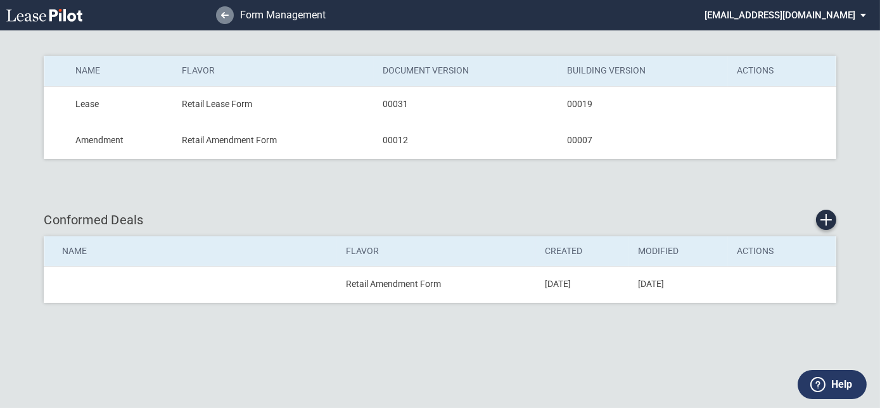 The height and width of the screenshot is (408, 880). What do you see at coordinates (643, 140) in the screenshot?
I see `td: 00007` at bounding box center [643, 140].